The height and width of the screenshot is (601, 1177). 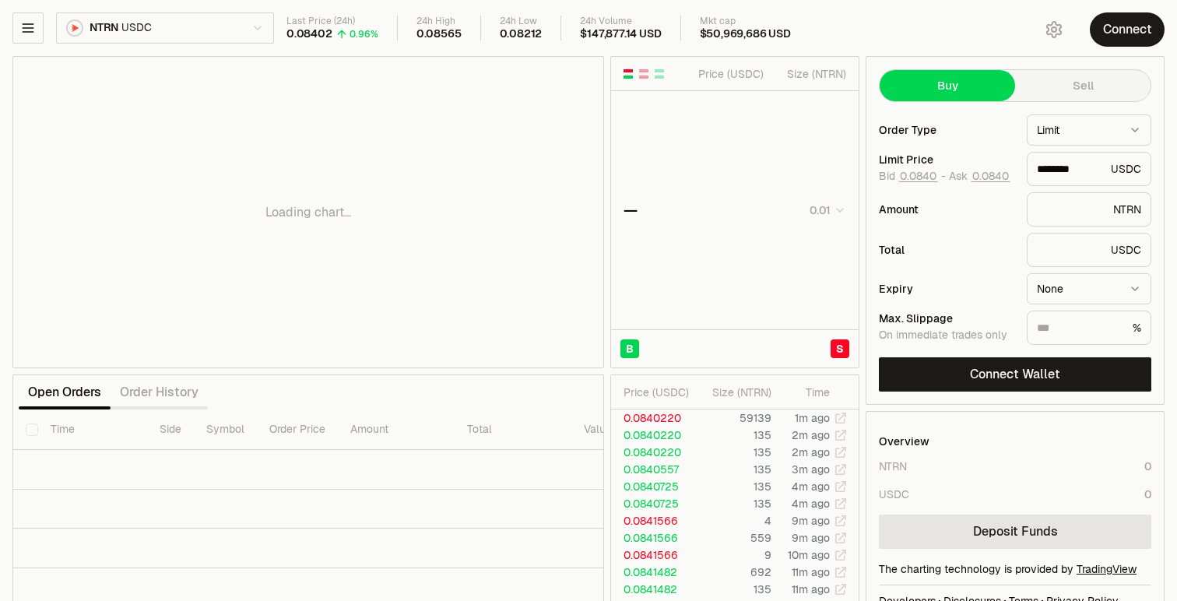 What do you see at coordinates (733, 572) in the screenshot?
I see `td: 692` at bounding box center [733, 572].